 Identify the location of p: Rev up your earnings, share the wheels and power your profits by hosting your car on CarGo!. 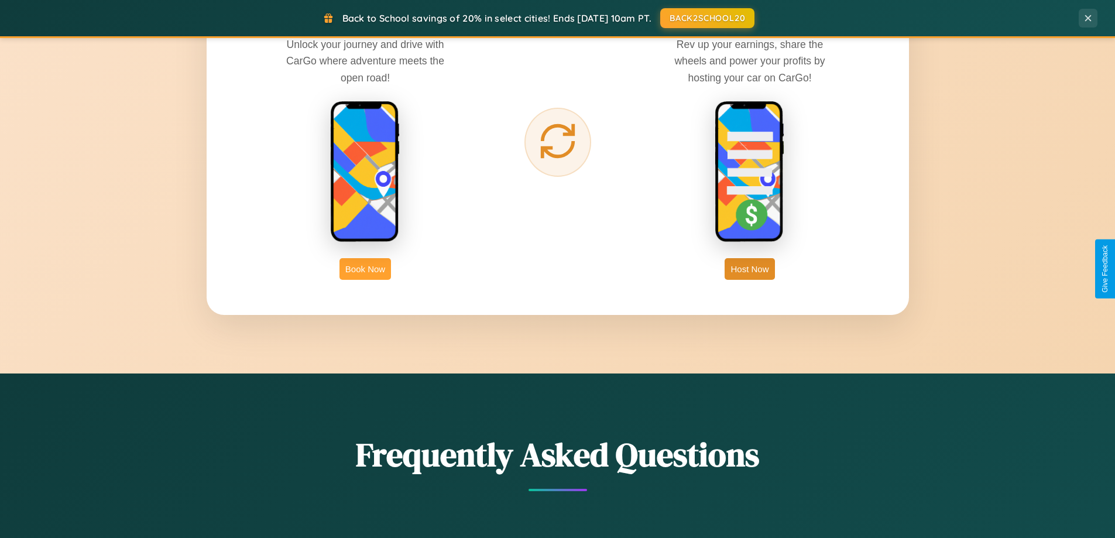
(750, 61).